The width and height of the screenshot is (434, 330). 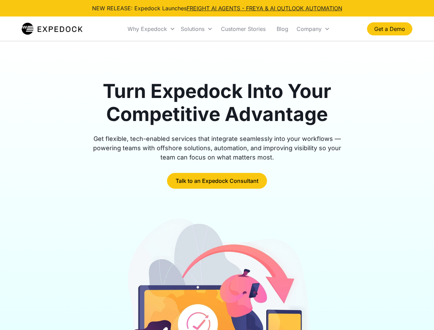 What do you see at coordinates (217, 8) in the screenshot?
I see `div: NEW RELEASE: Expedock Launches` at bounding box center [217, 8].